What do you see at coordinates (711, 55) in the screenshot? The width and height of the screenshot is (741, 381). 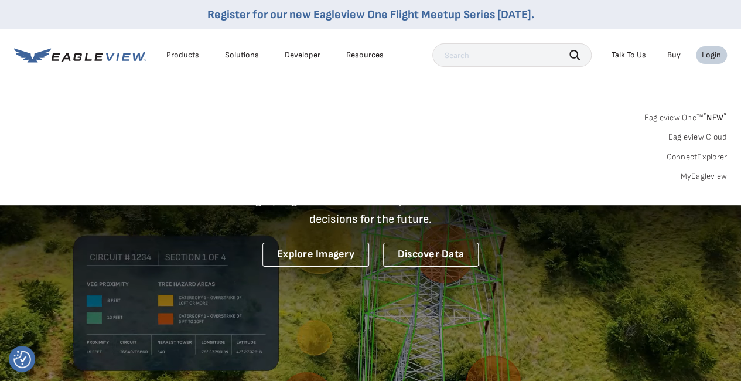 I see `div: Login` at bounding box center [711, 55].